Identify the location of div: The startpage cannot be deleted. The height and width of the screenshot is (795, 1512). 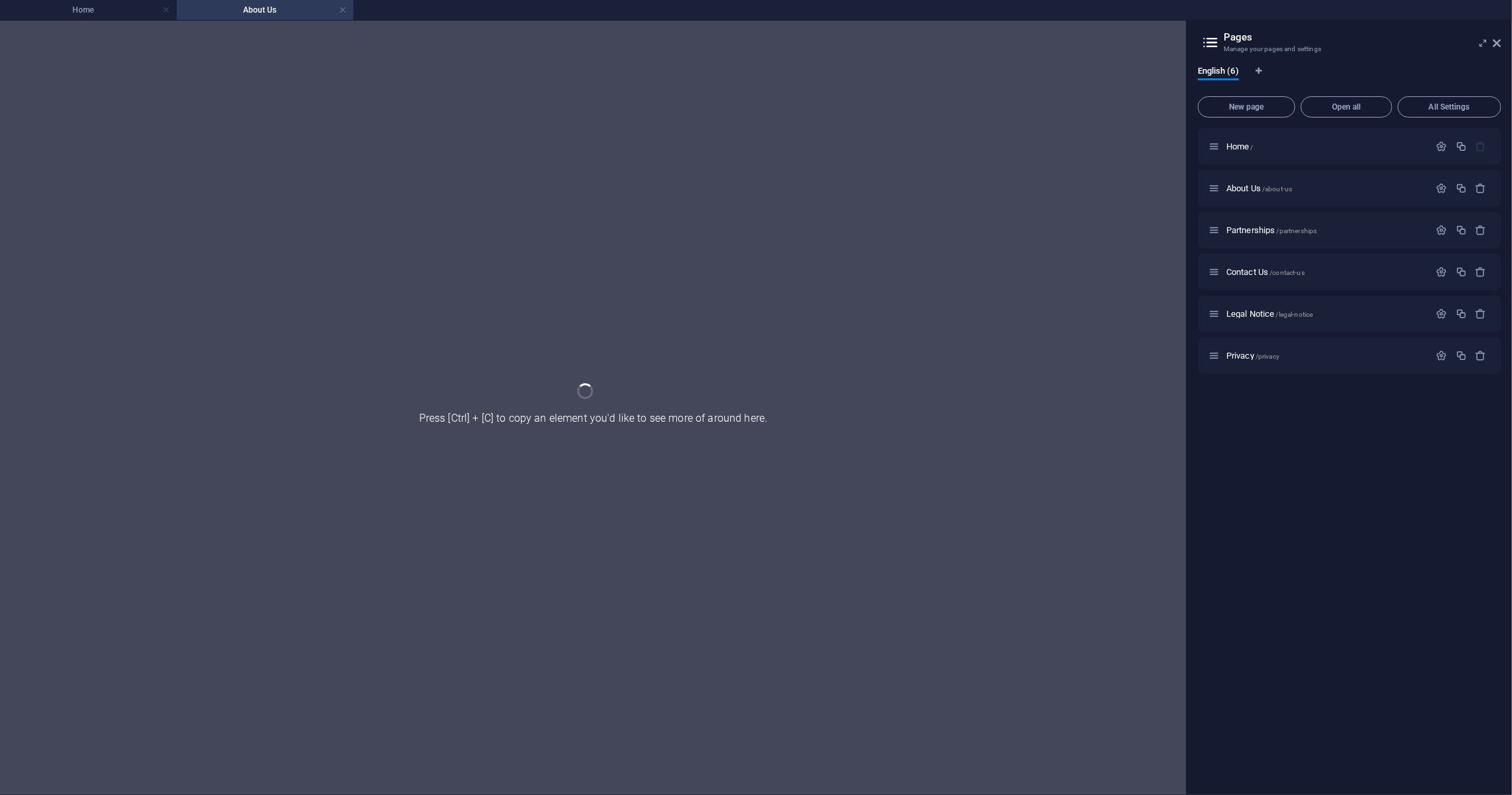
(1481, 146).